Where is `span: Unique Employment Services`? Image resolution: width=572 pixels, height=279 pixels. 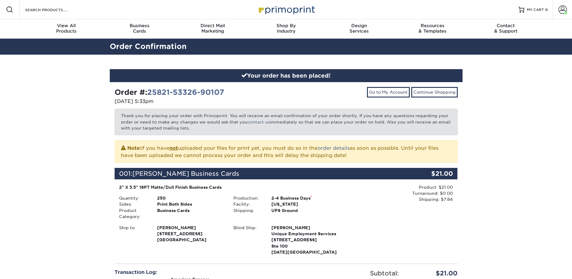
span: Unique Employment Services is located at coordinates (305, 233).